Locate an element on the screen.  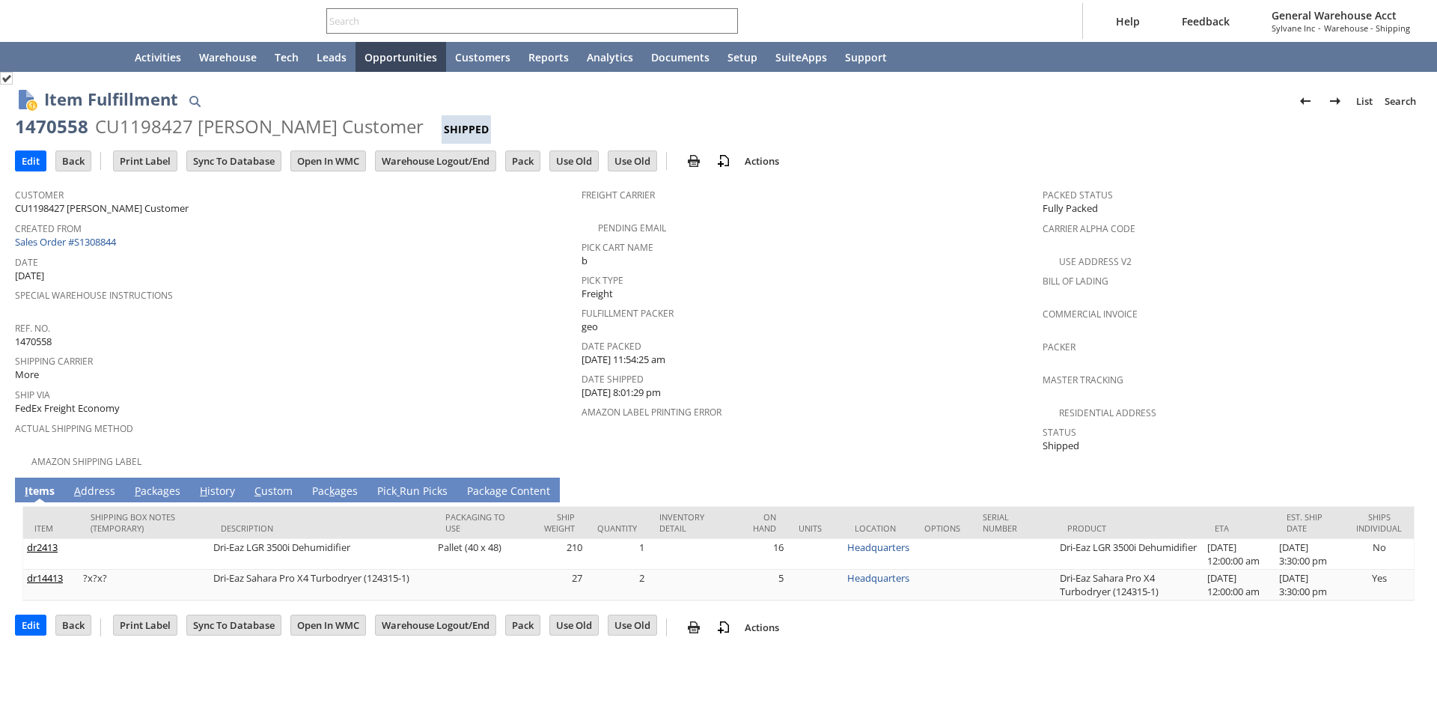
a: Recent Records is located at coordinates (36, 57).